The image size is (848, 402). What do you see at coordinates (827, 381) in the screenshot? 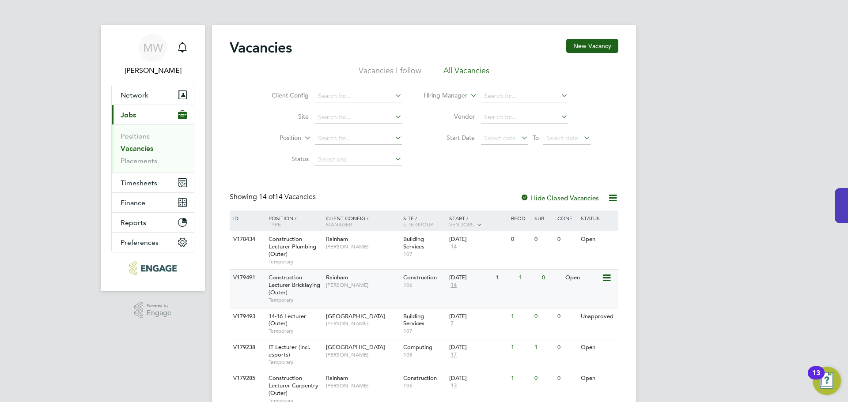
I see `button: Open Resource Center, 13 new notifications` at bounding box center [827, 381].